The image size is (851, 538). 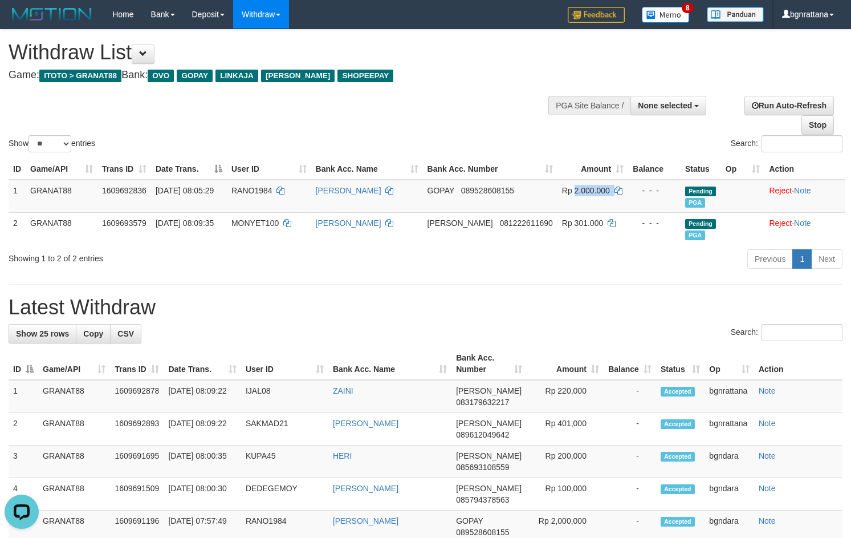 I want to click on a: ZAINI, so click(x=343, y=391).